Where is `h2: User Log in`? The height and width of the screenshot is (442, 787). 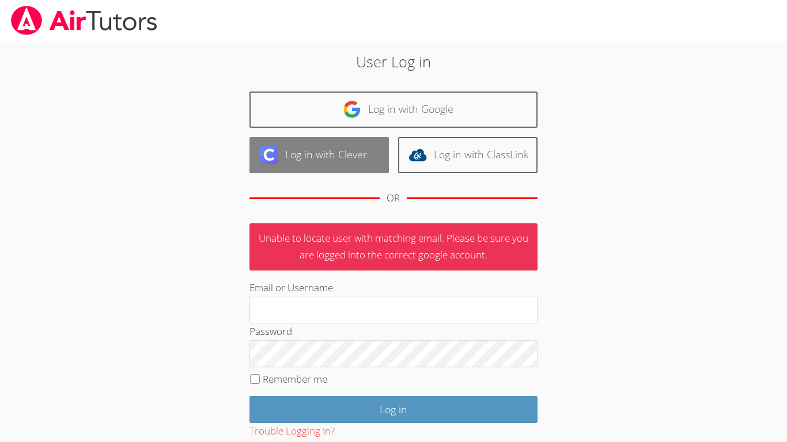
h2: User Log in is located at coordinates (393, 62).